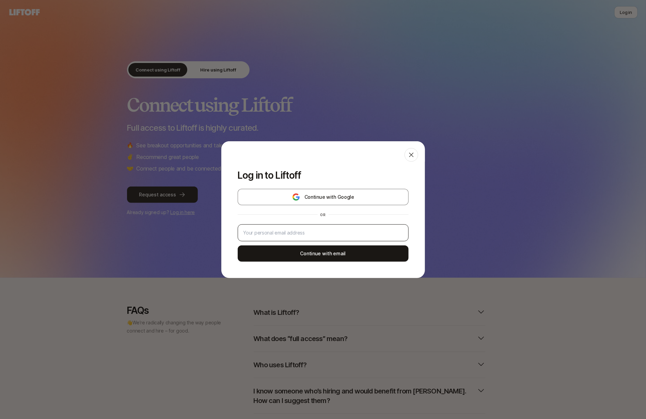 The height and width of the screenshot is (419, 646). I want to click on img: google-logo, so click(296, 197).